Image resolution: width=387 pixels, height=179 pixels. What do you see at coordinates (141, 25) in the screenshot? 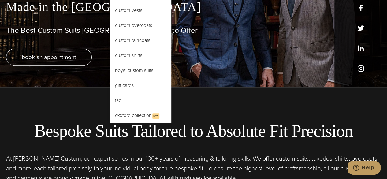
I see `a: Custom Overcoats` at bounding box center [141, 25].